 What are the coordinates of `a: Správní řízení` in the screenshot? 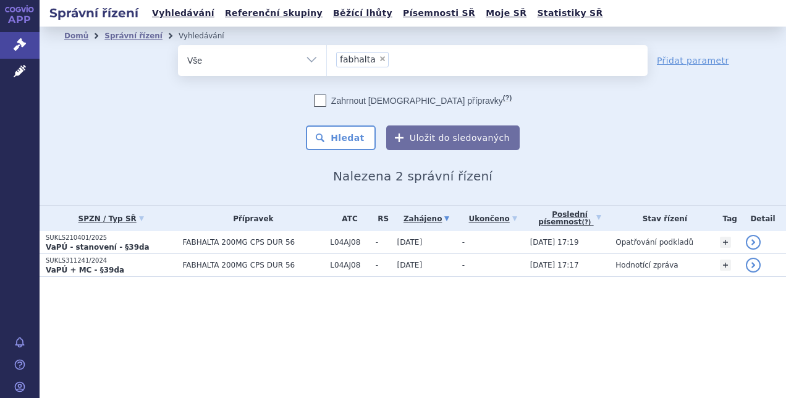 It's located at (133, 36).